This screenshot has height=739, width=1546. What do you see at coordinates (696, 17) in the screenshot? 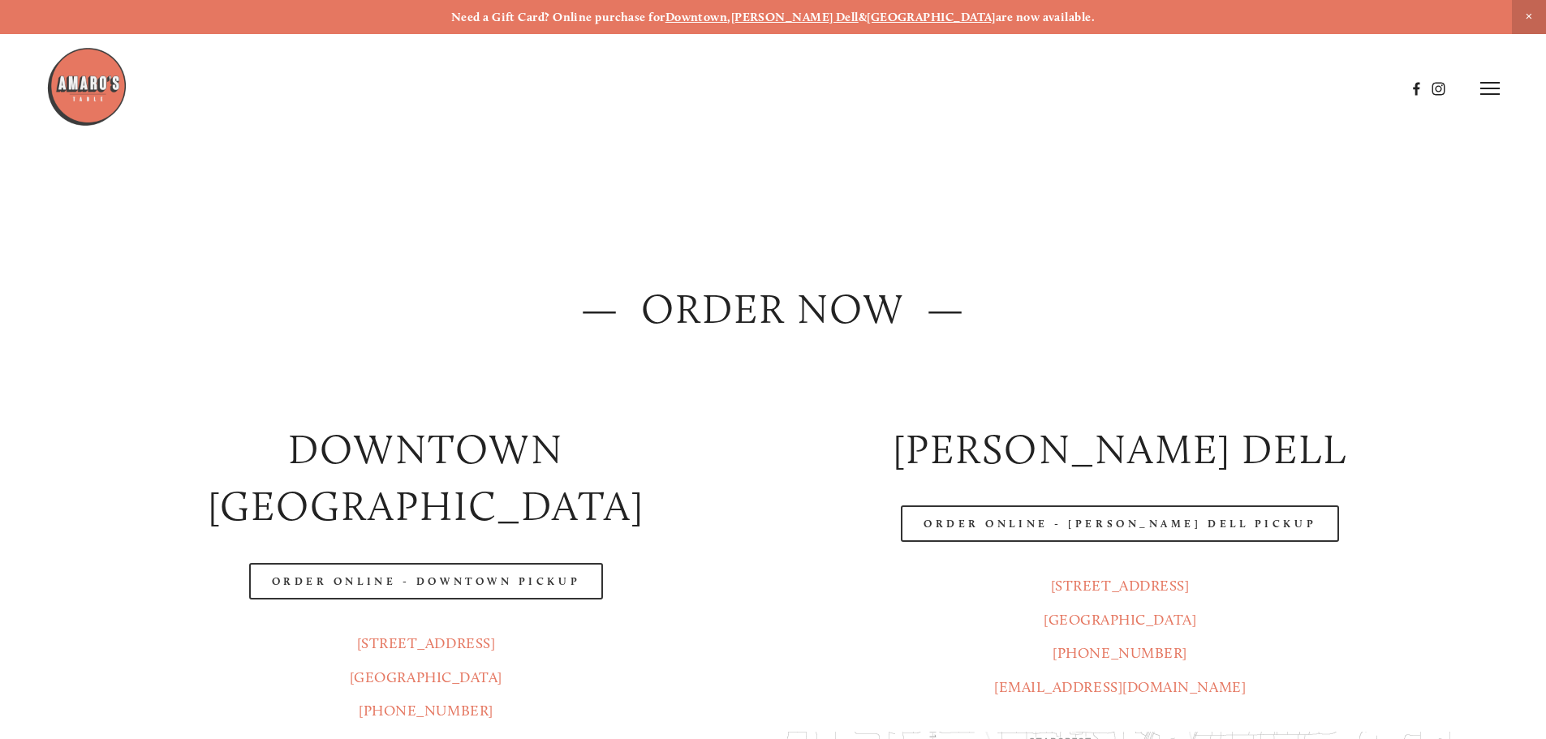
I see `strong: Downtown` at bounding box center [696, 17].